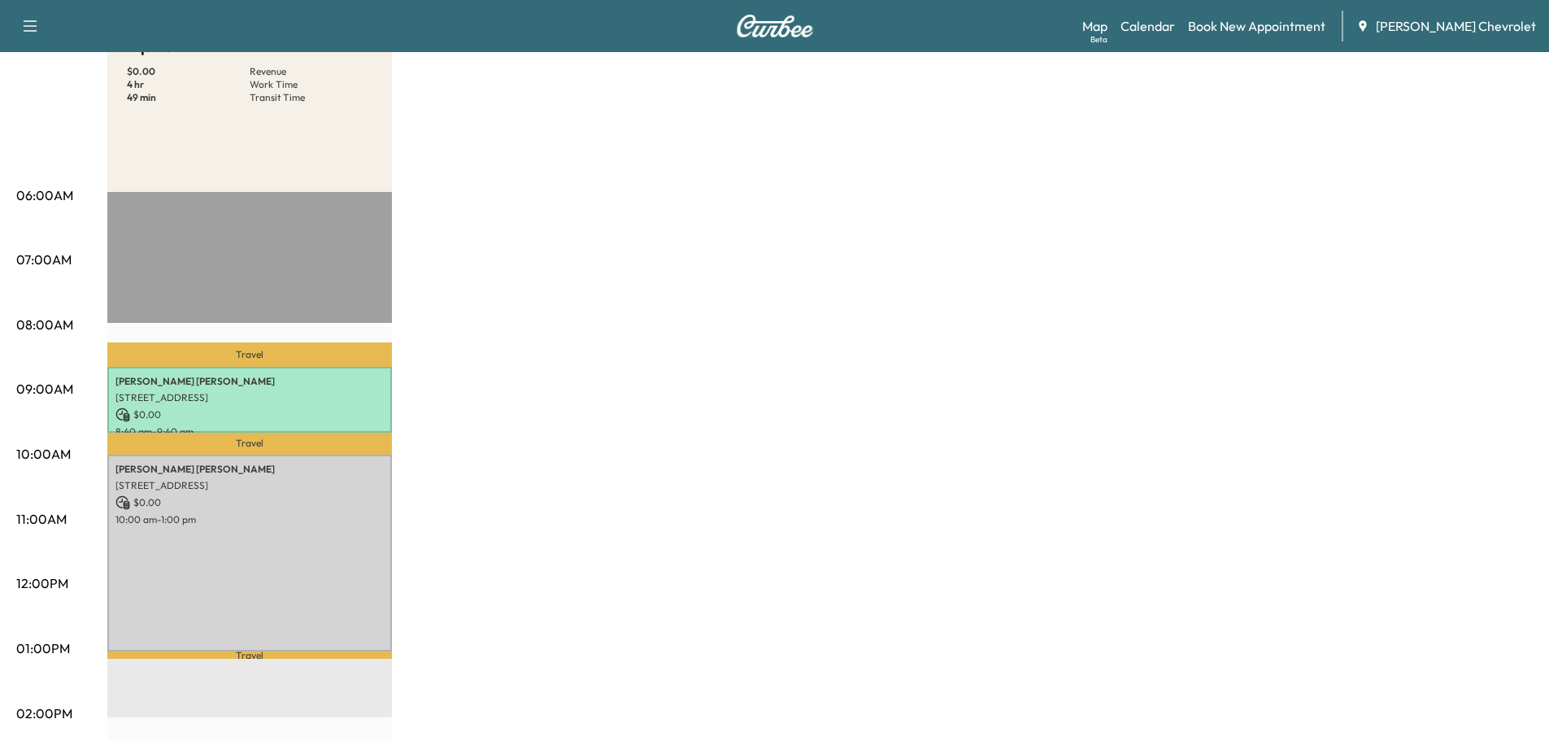  What do you see at coordinates (44, 713) in the screenshot?
I see `p: 02:00PM` at bounding box center [44, 713].